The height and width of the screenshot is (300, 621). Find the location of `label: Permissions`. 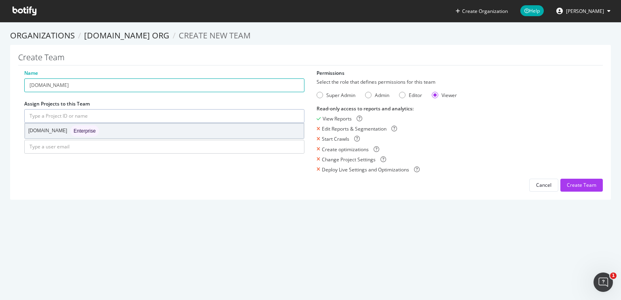

label: Permissions is located at coordinates (330, 73).